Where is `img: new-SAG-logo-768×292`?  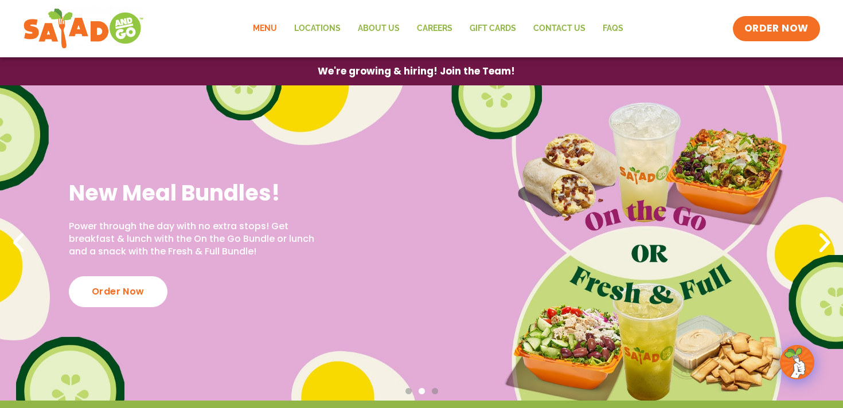 img: new-SAG-logo-768×292 is located at coordinates (83, 29).